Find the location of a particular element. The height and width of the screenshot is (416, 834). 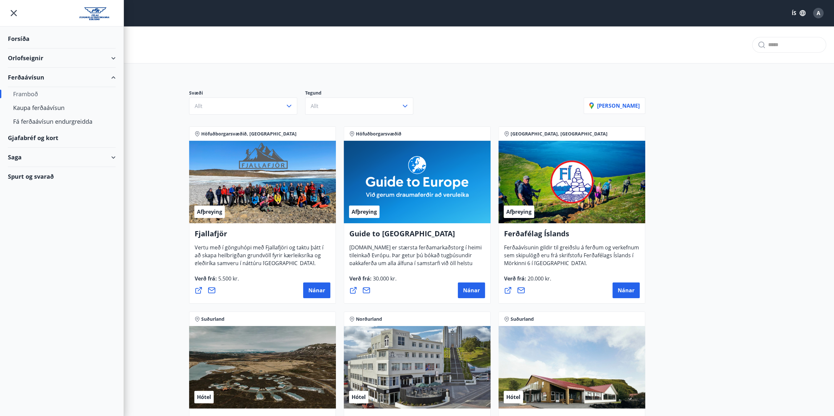

div: Orlofseignir is located at coordinates (62, 58).